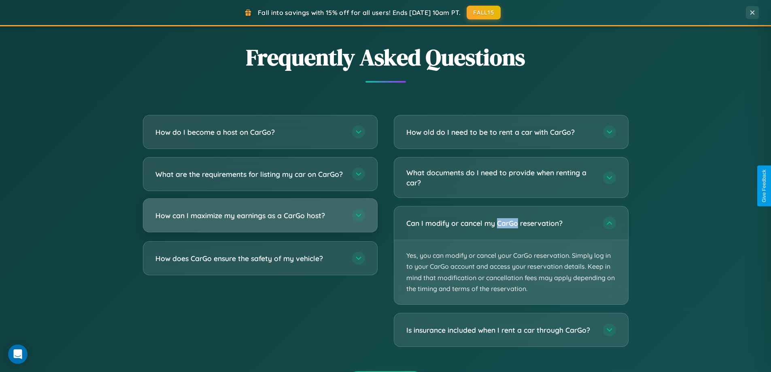 The image size is (771, 372). What do you see at coordinates (386, 57) in the screenshot?
I see `h2: Frequently Asked Questions` at bounding box center [386, 57].